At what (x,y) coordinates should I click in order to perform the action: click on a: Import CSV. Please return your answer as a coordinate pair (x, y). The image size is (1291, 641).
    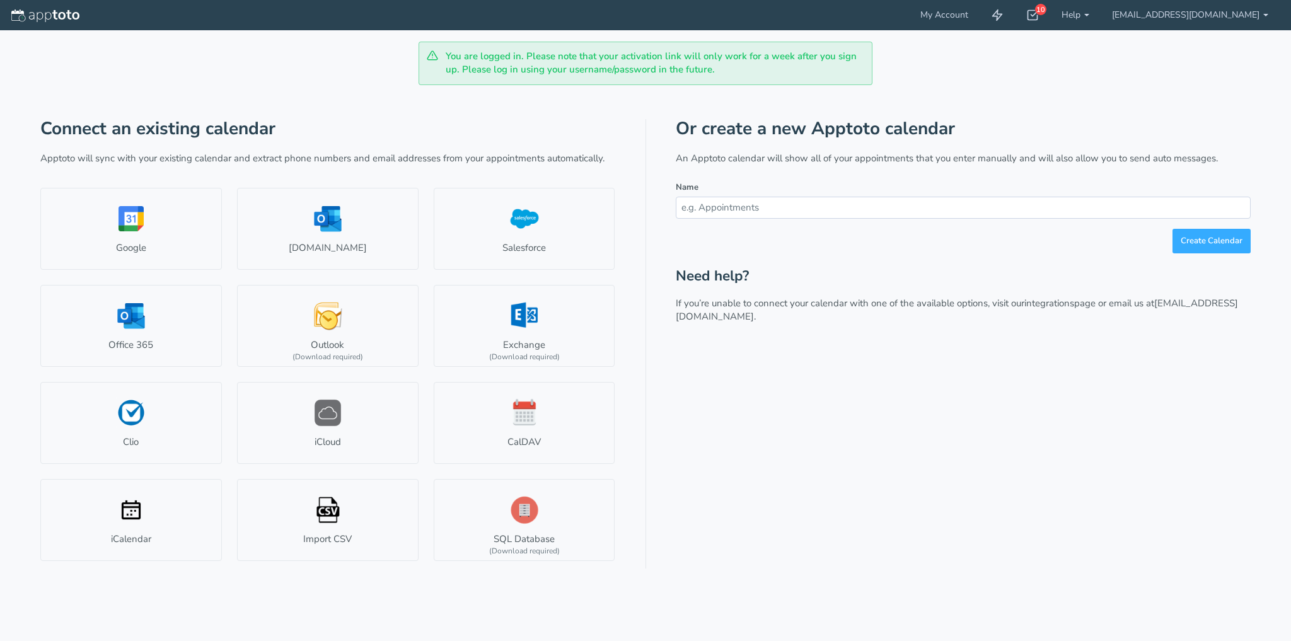
    Looking at the image, I should click on (328, 520).